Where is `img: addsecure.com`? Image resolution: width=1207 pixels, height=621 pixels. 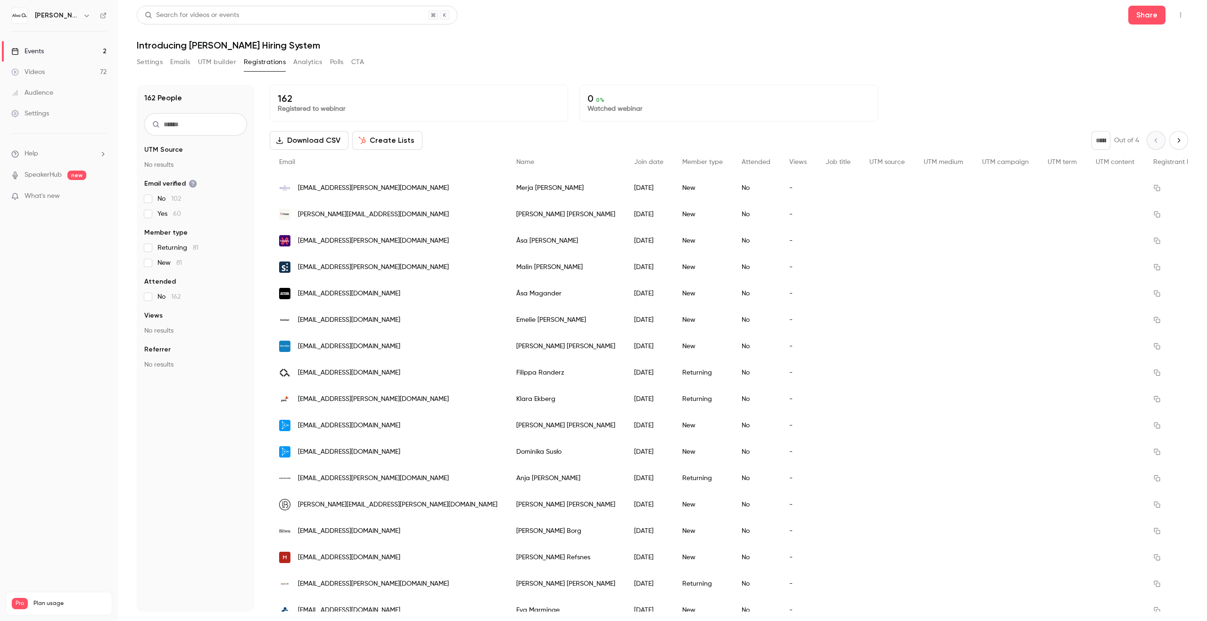 img: addsecure.com is located at coordinates (285, 478).